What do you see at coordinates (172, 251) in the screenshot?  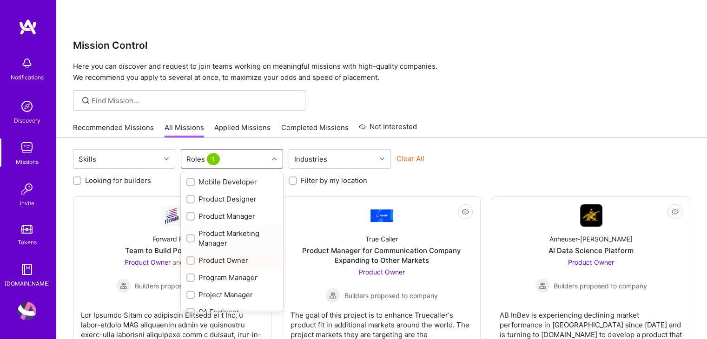 I see `div: Team to Build PoliTech MVP` at bounding box center [172, 251].